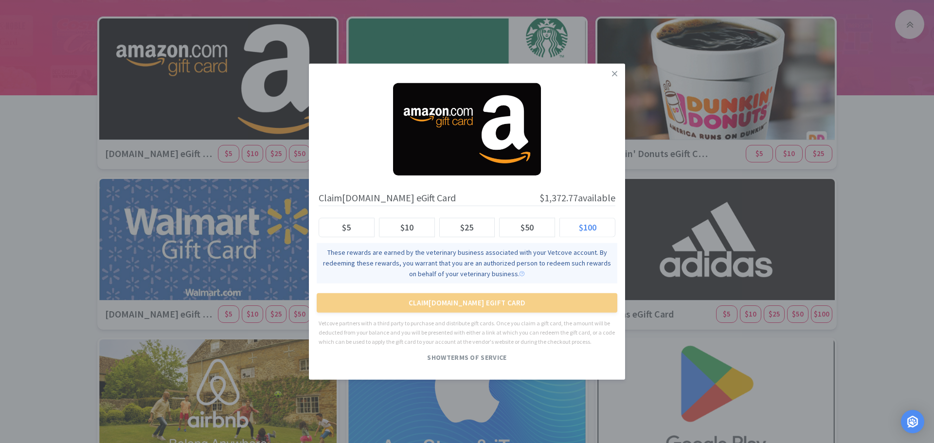  I want to click on div: These rewards are earned by the veterinary business associated with your Vetcove account. By rede..., so click(467, 263).